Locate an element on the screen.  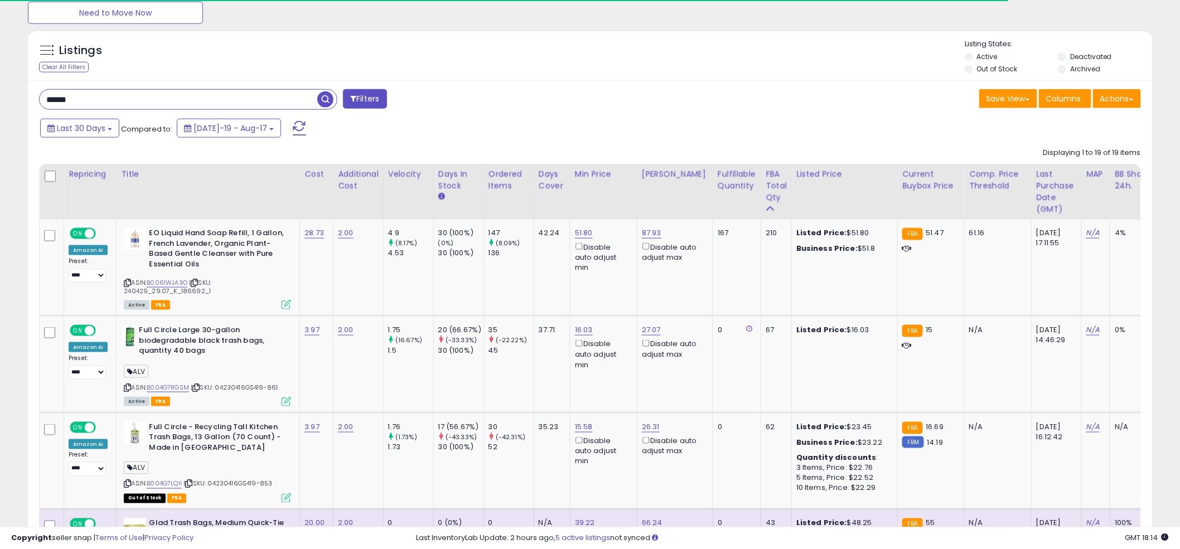
button: Last 30 Days is located at coordinates (80, 128).